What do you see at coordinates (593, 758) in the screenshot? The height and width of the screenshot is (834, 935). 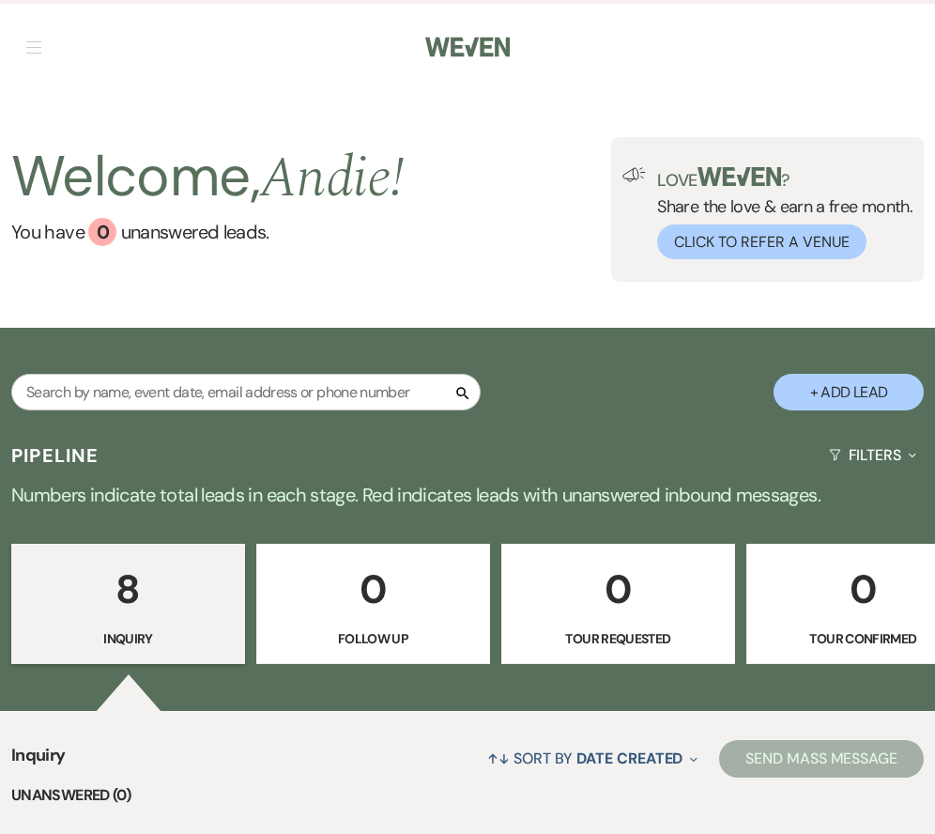 I see `button: Sort By Date Created` at bounding box center [593, 758].